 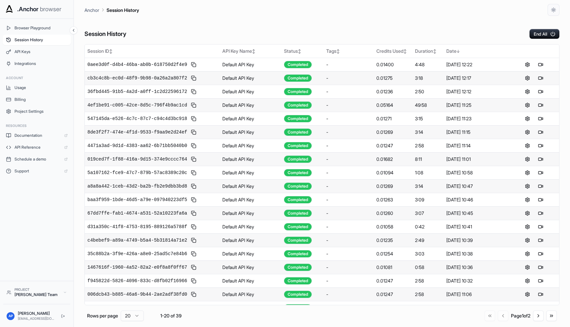 What do you see at coordinates (137, 146) in the screenshot?
I see `span: 4471a3ad-9d1d-4383-aa62-6b71bb5040b0` at bounding box center [137, 146].